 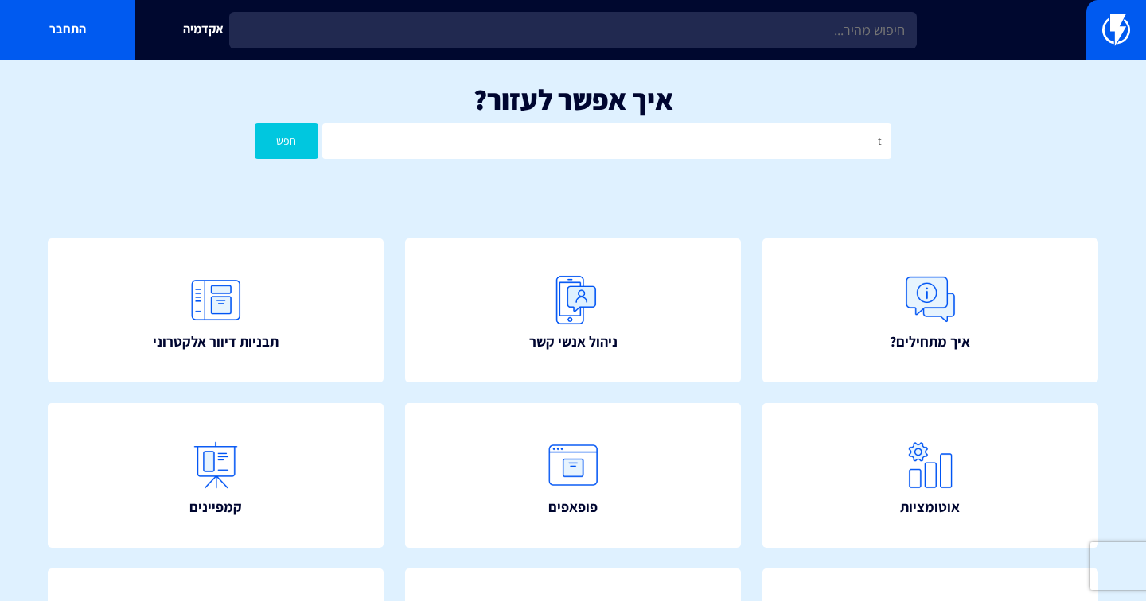 I want to click on input: חיפוש, so click(x=606, y=141).